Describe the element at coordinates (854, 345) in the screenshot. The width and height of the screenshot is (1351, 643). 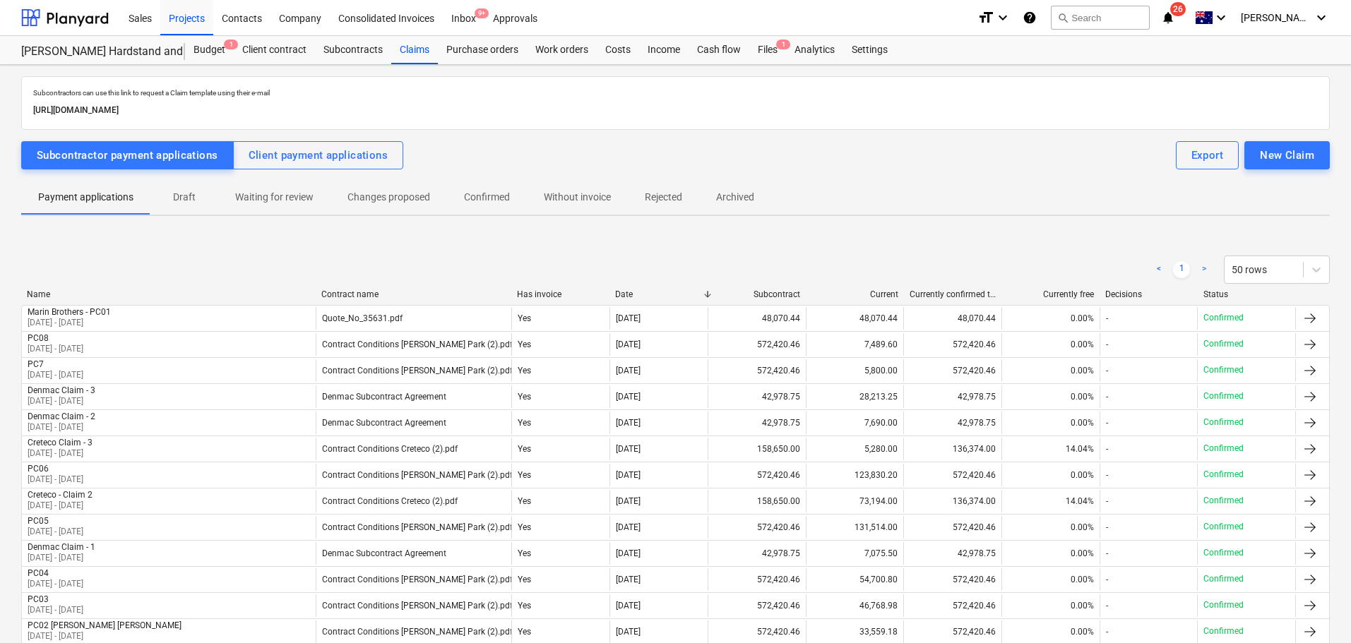
I see `div: 7,489.60` at that location.